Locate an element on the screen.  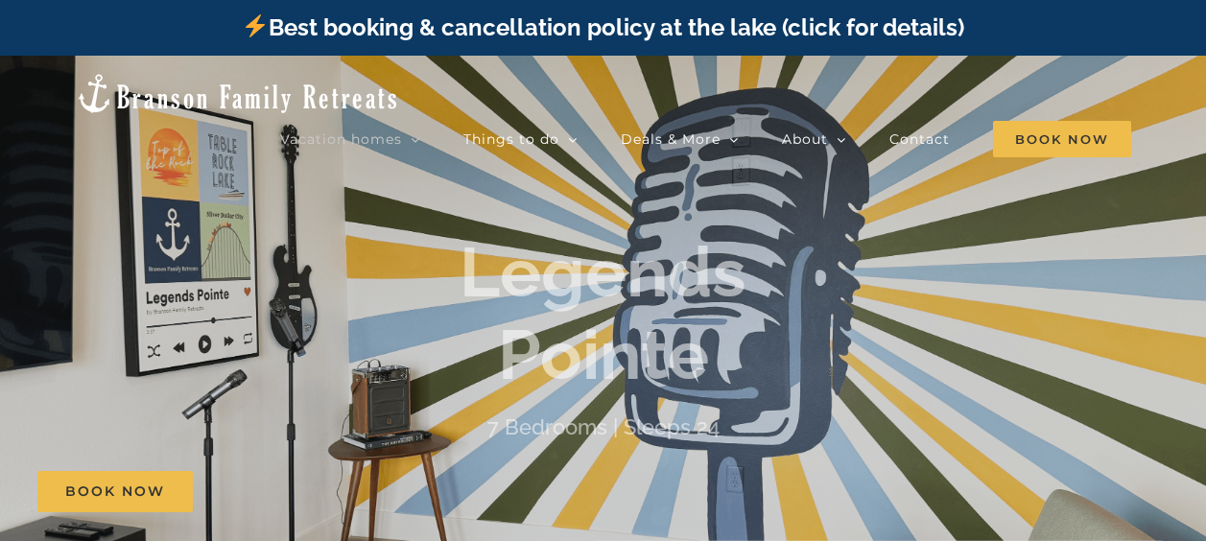
a: Deals & More is located at coordinates (679, 139).